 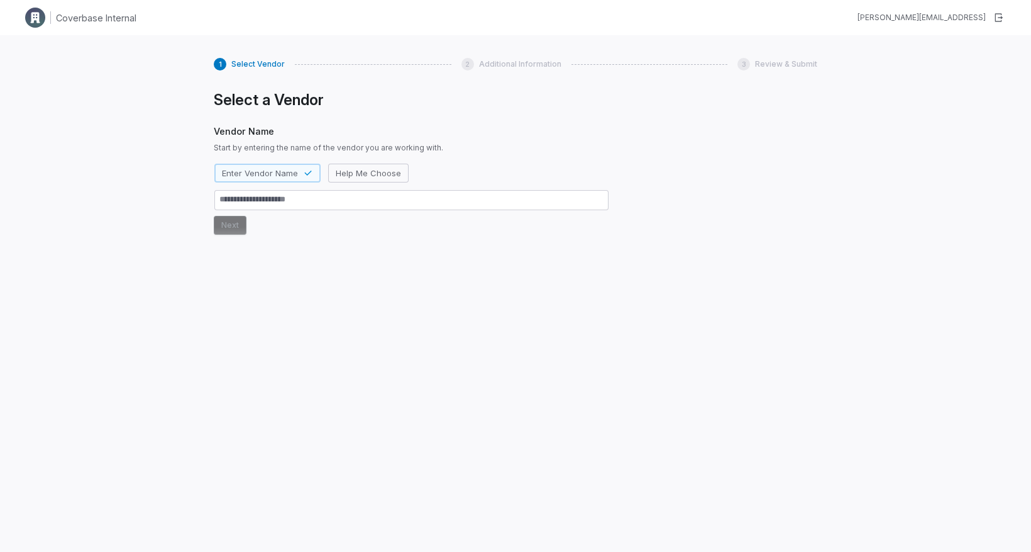 I want to click on div: 2, so click(x=468, y=64).